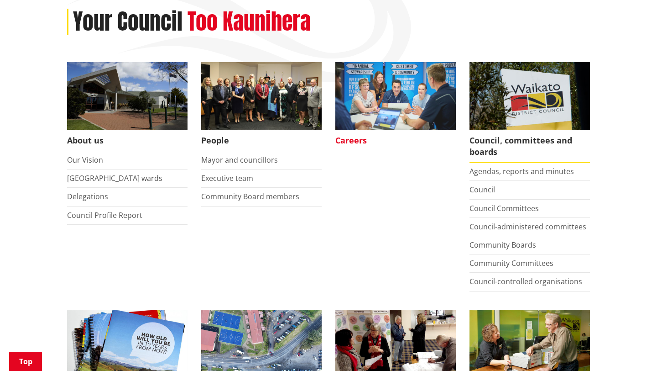 This screenshot has width=657, height=371. What do you see at coordinates (522, 171) in the screenshot?
I see `a: Agendas, reports and minutes` at bounding box center [522, 171].